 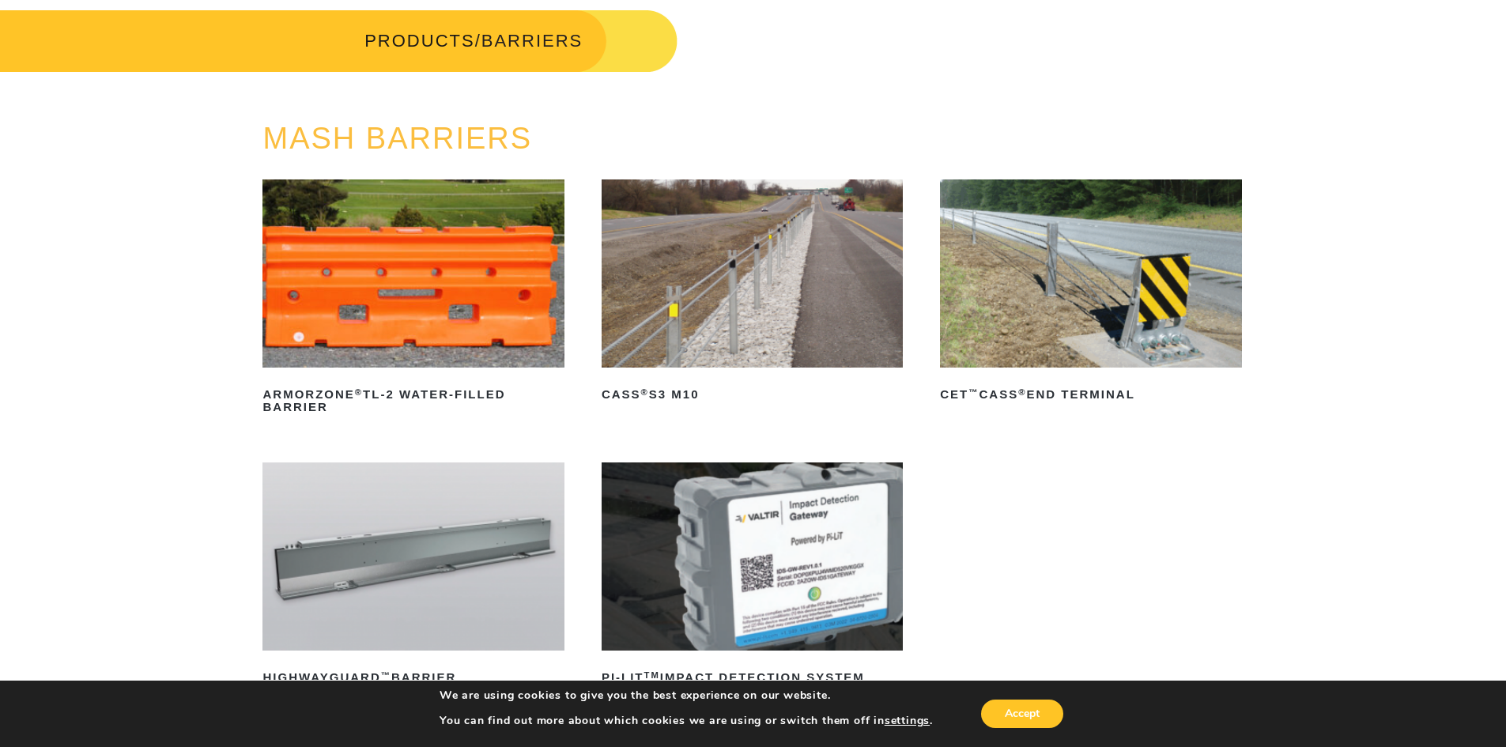 What do you see at coordinates (413, 576) in the screenshot?
I see `a: HighwayGuard™Barrier` at bounding box center [413, 576].